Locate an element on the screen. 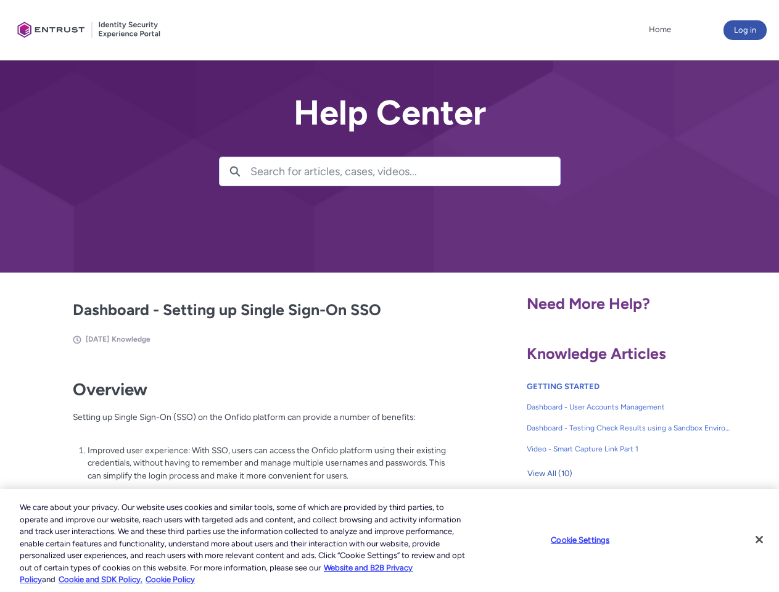  button: Log in is located at coordinates (745, 30).